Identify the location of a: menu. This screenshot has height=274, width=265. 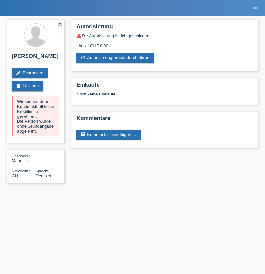
(255, 8).